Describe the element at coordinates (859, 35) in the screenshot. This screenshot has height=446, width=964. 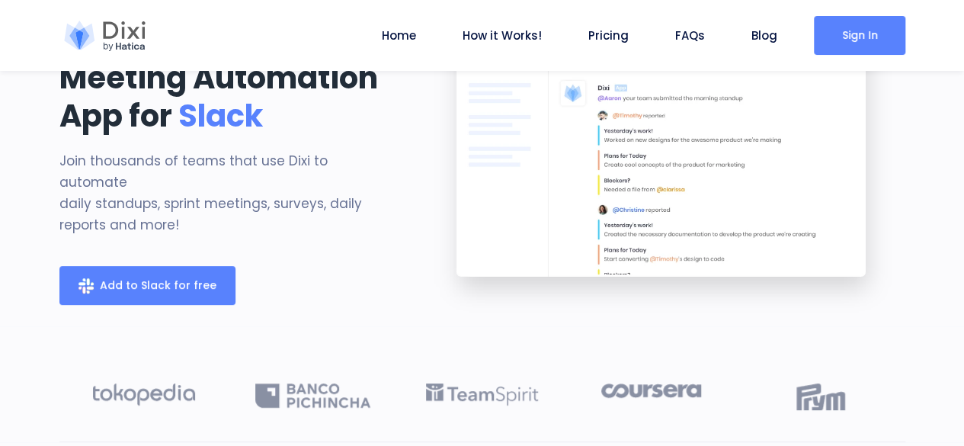
I see `a: Sign In` at that location.